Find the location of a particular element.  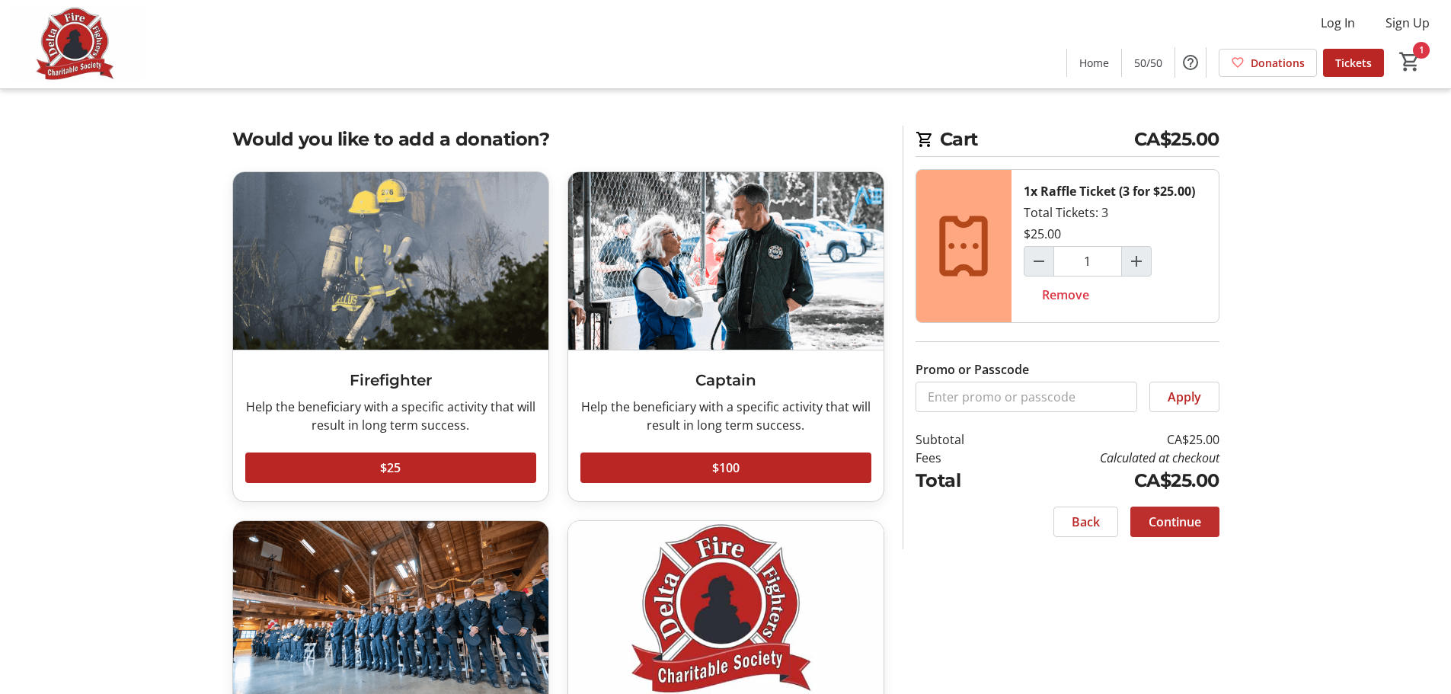

div: 1x Raffle Ticket (3 for $25.00) is located at coordinates (1109, 191).